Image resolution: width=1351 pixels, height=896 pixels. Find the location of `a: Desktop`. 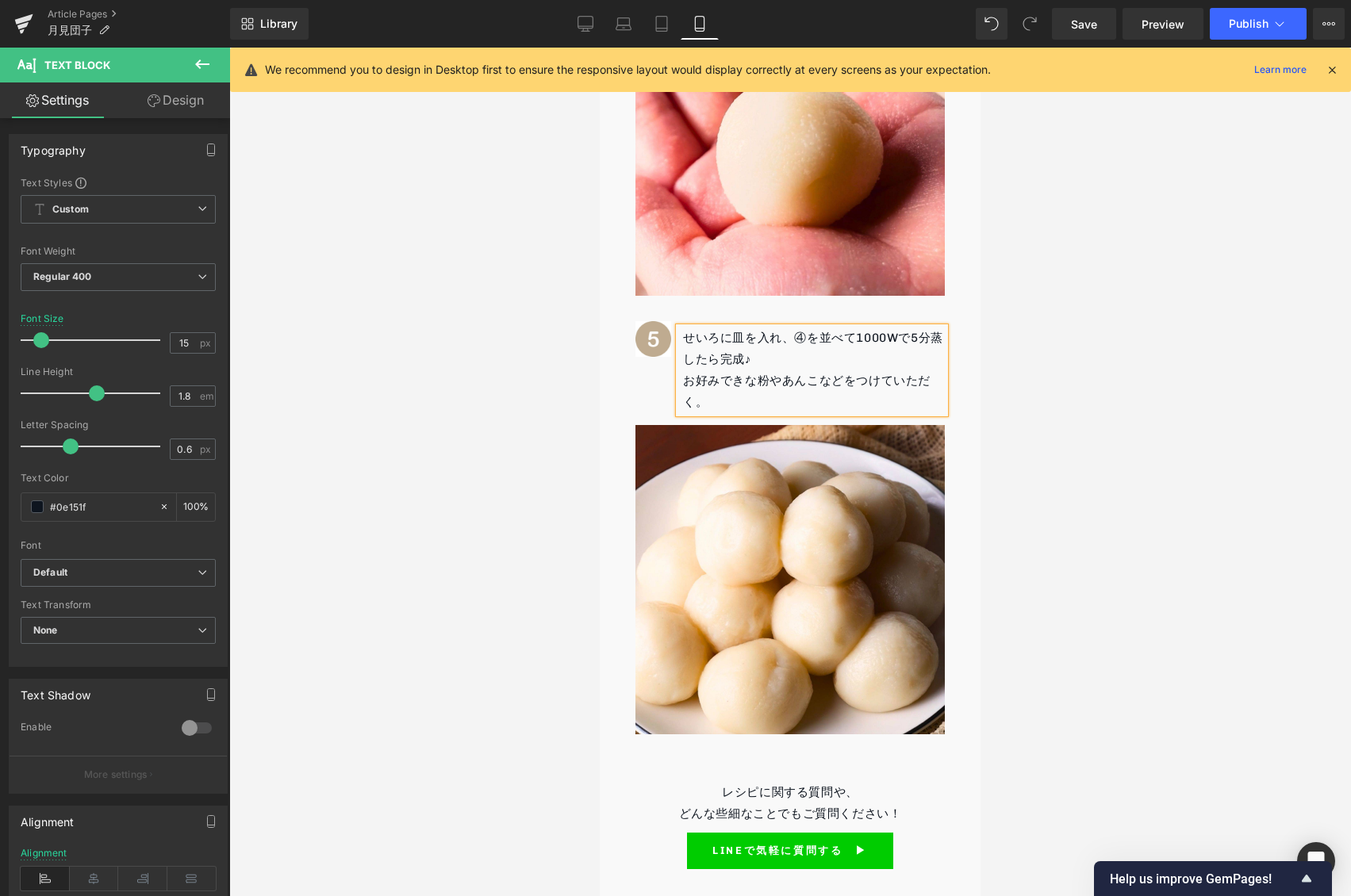

a: Desktop is located at coordinates (586, 24).